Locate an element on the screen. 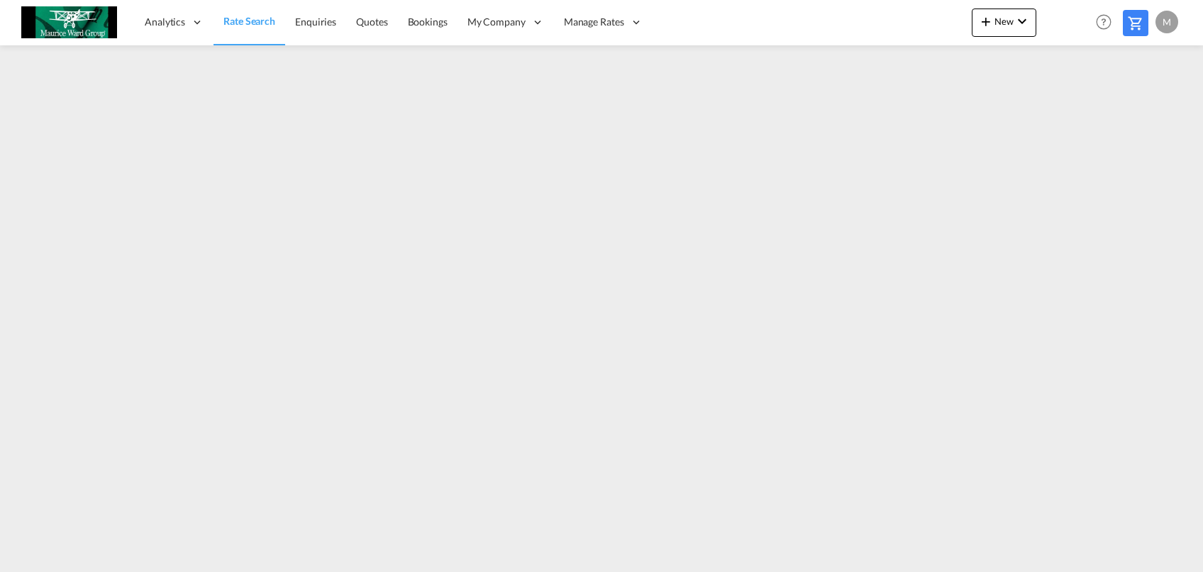  span: Bookings is located at coordinates (428, 21).